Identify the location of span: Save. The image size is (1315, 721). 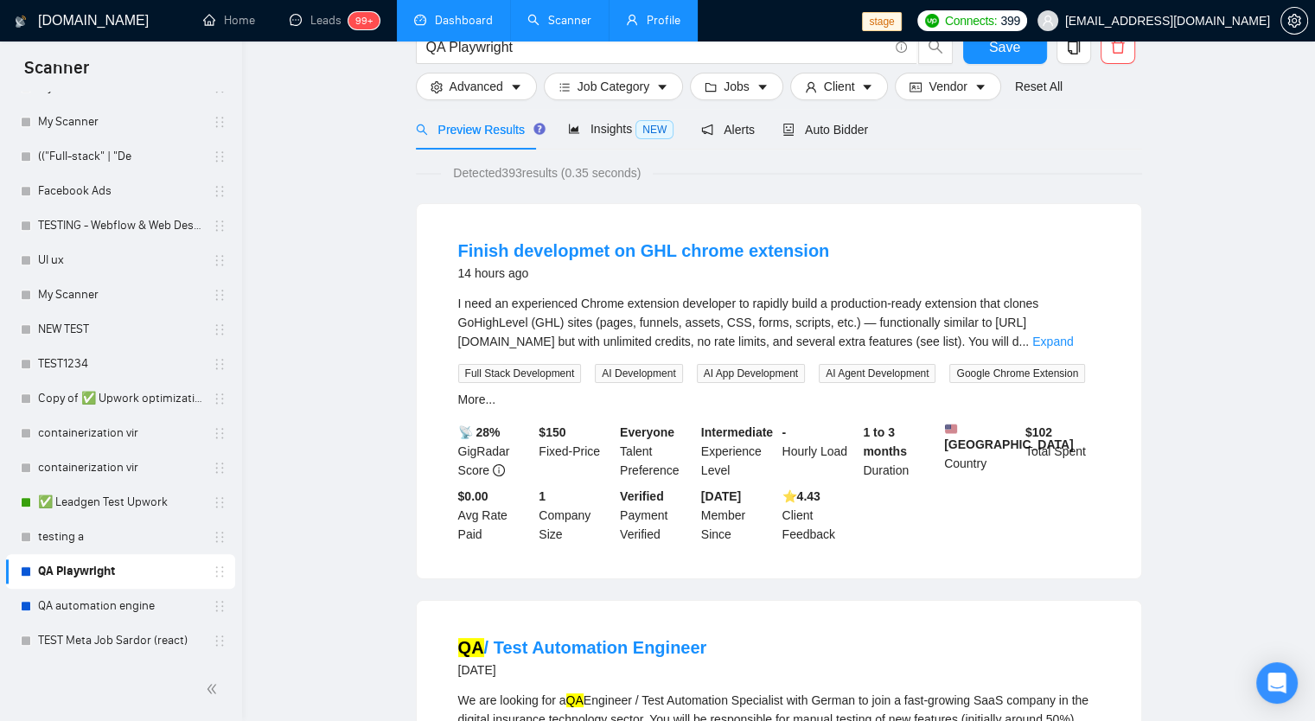
(1004, 47).